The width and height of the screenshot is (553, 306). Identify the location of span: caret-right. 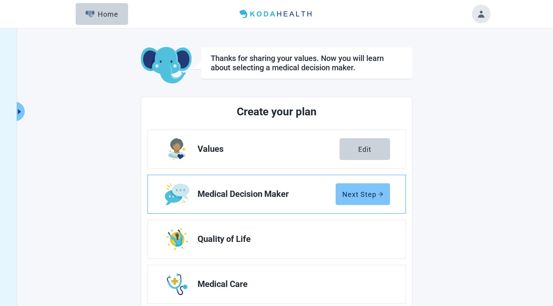
(19, 111).